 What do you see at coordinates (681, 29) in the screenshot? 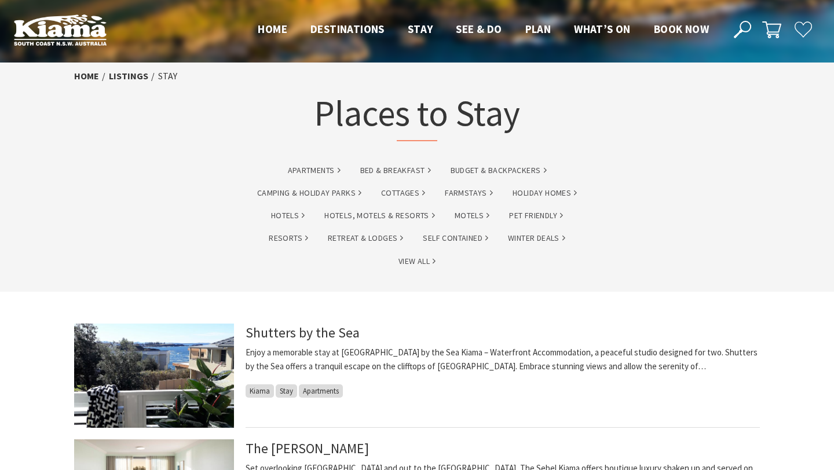
I see `span: Book now` at bounding box center [681, 29].